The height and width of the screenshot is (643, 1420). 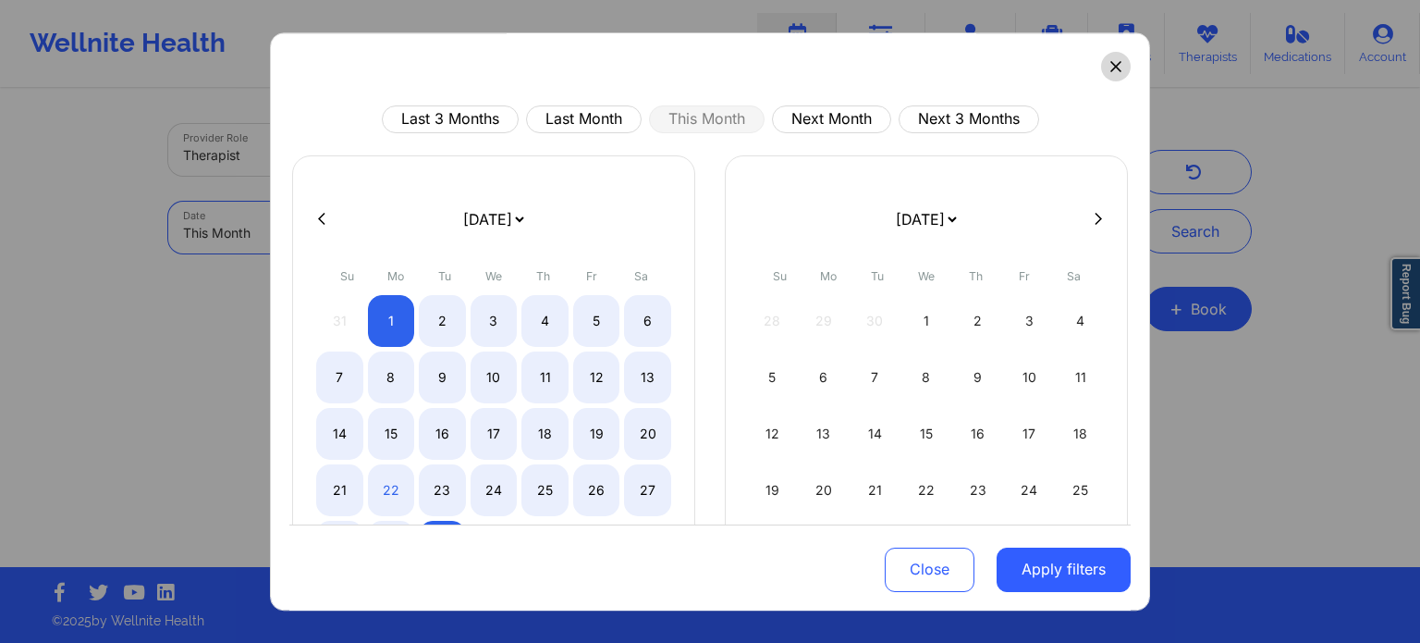 I want to click on div: Tue Oct 28 2025, so click(x=875, y=546).